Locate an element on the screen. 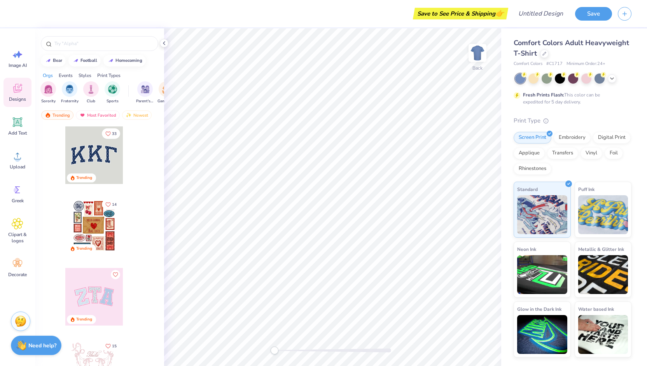 This screenshot has width=647, height=366. div: Events is located at coordinates (66, 75).